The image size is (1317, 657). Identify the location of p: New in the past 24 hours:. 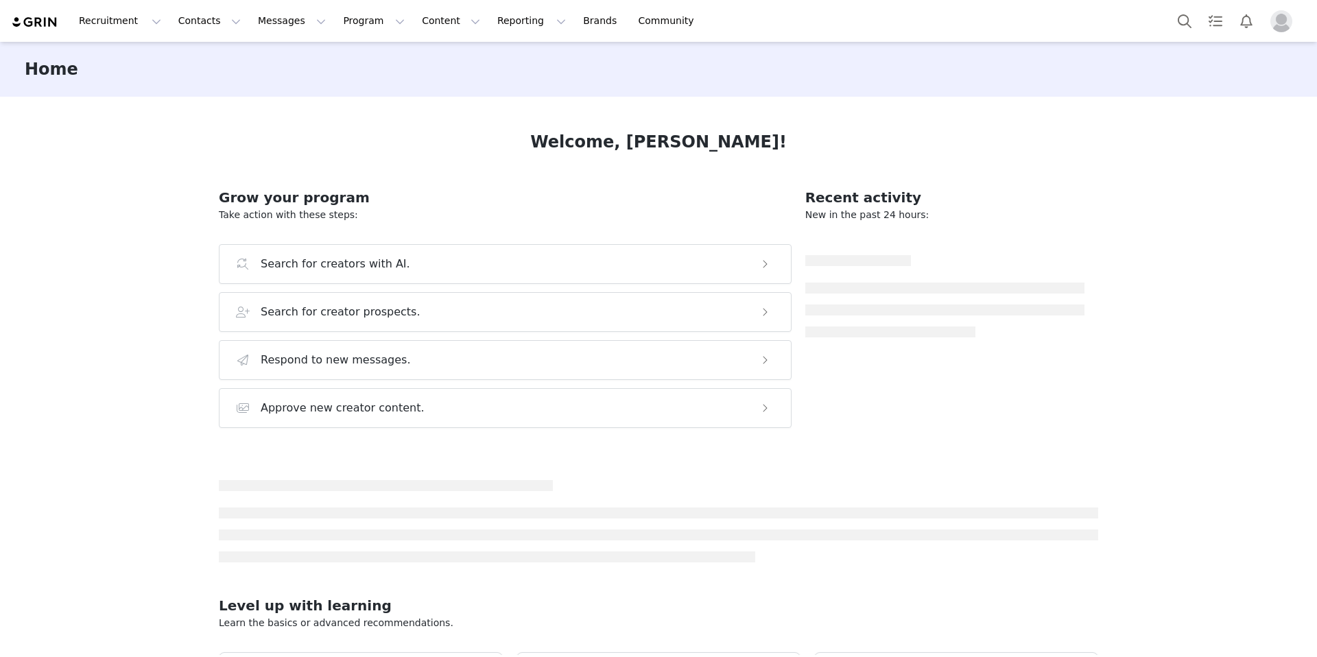
(944, 215).